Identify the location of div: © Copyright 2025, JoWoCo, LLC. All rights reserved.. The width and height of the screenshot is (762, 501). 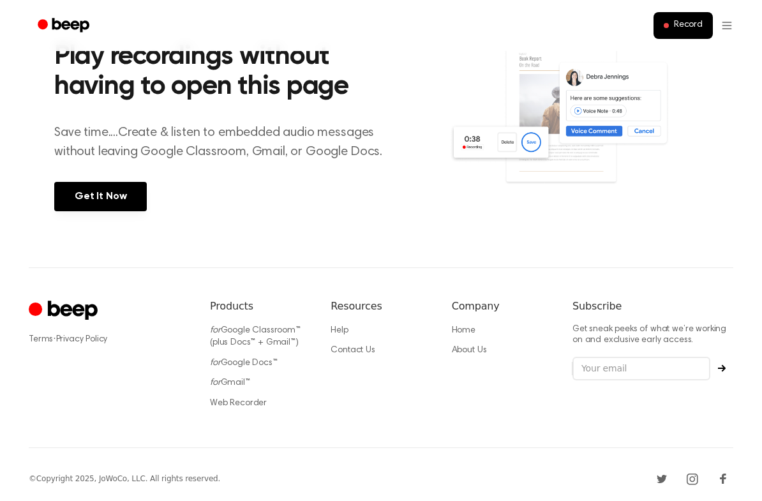
(125, 479).